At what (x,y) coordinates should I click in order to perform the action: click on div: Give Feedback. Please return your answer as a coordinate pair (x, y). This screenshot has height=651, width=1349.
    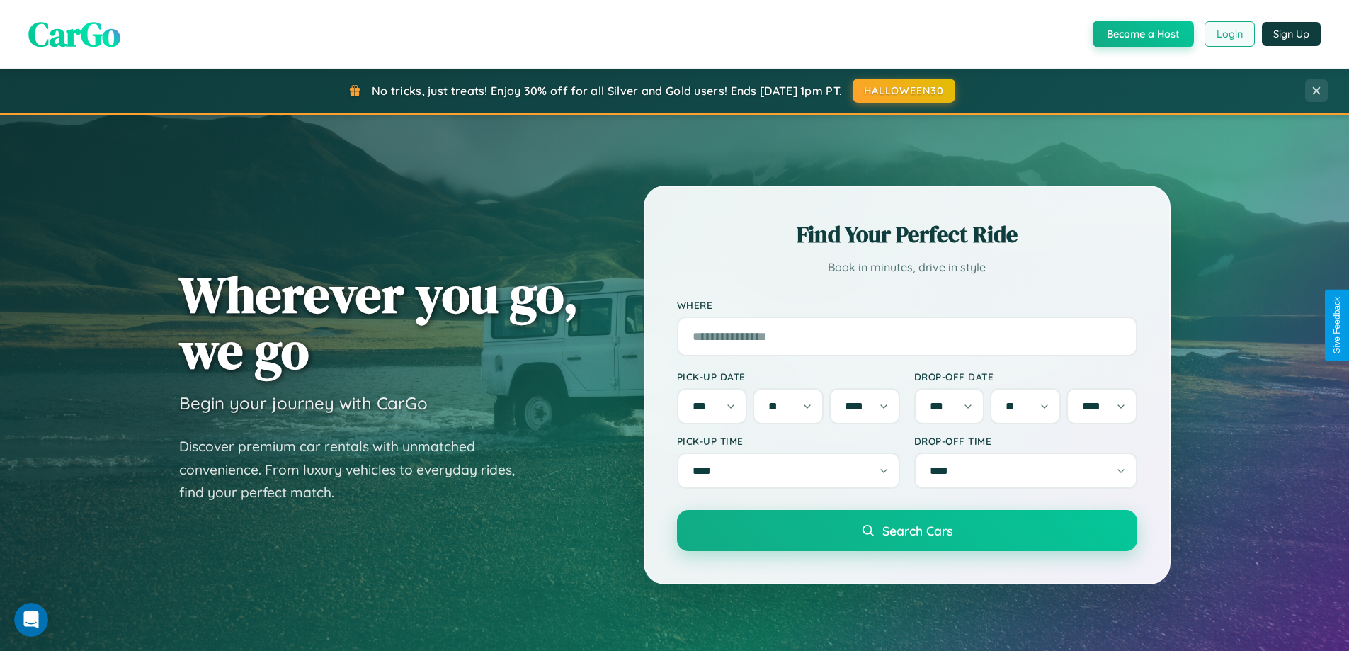
    Looking at the image, I should click on (1337, 325).